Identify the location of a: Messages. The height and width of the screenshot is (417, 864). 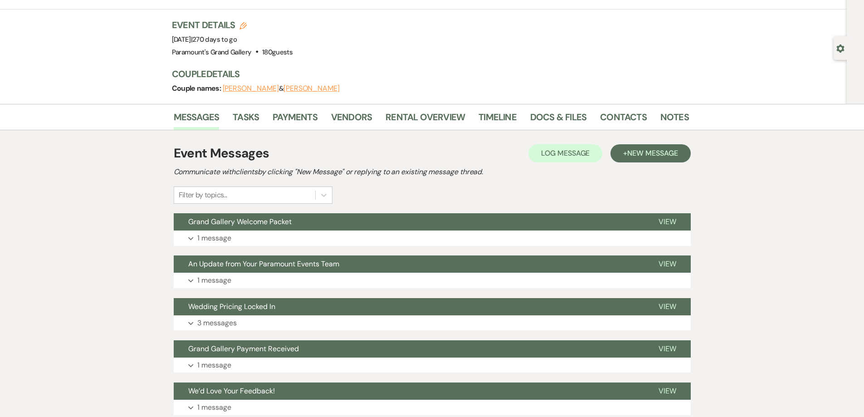
(196, 120).